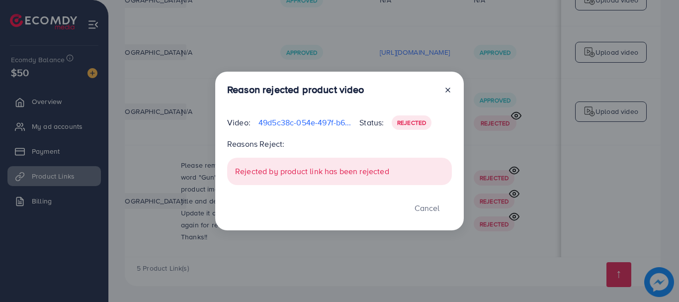  What do you see at coordinates (339, 144) in the screenshot?
I see `p: Reasons Reject:` at bounding box center [339, 144].